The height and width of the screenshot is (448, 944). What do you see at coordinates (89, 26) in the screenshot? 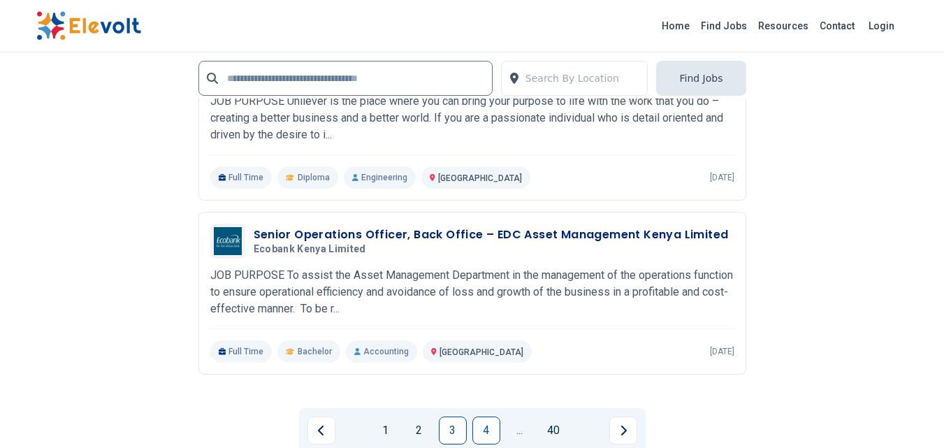
I see `img: Elevolt` at bounding box center [89, 26].